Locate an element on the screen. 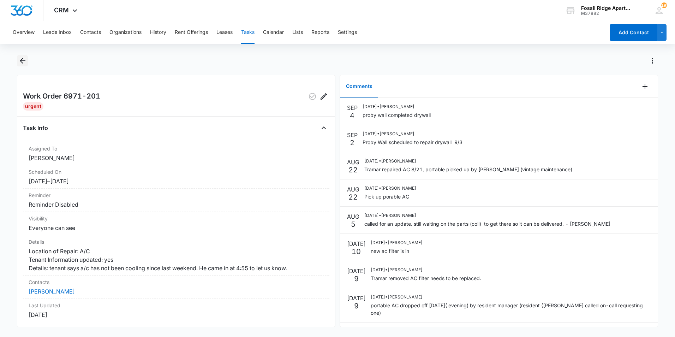  dd: Everyone can see is located at coordinates (176, 228).